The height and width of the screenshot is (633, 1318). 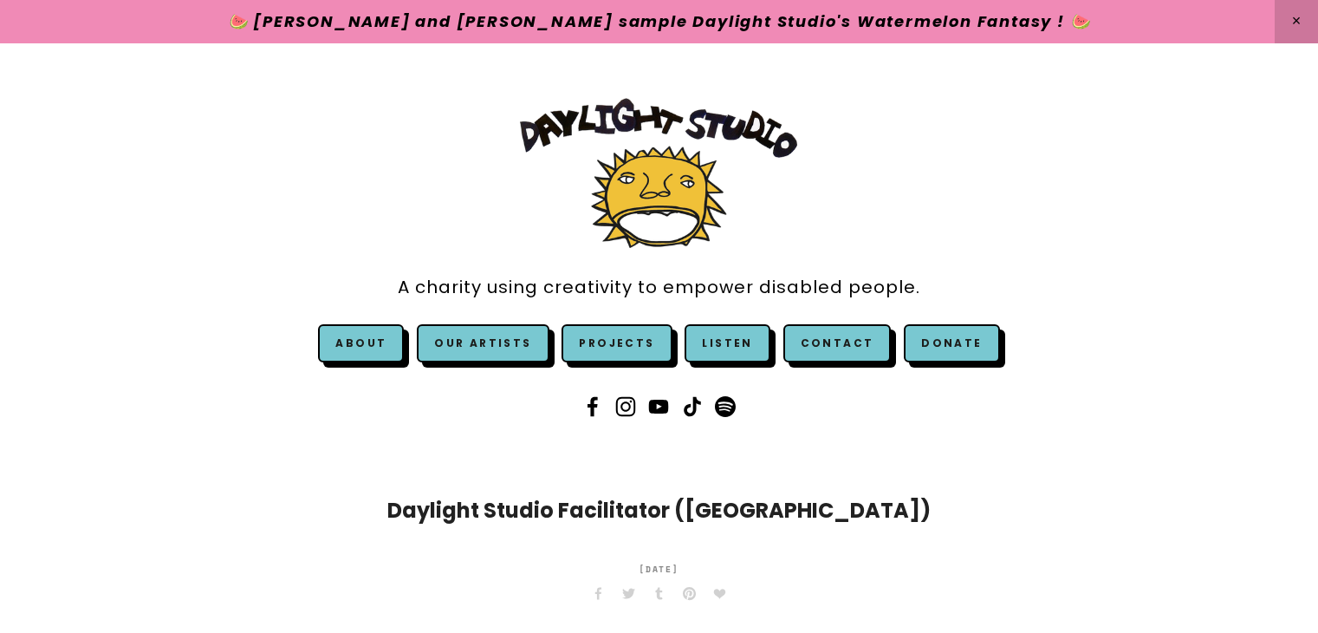 What do you see at coordinates (837, 343) in the screenshot?
I see `a: Contact` at bounding box center [837, 343].